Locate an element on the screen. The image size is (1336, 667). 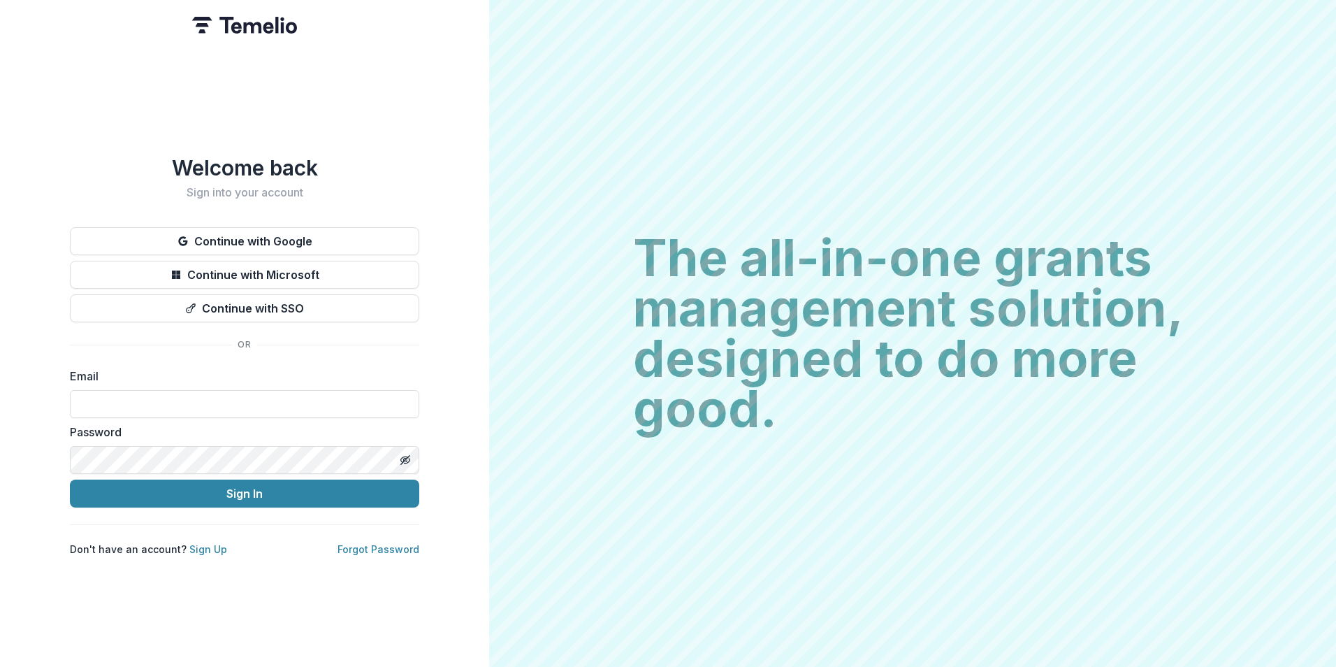
button: Sign In is located at coordinates (245, 493).